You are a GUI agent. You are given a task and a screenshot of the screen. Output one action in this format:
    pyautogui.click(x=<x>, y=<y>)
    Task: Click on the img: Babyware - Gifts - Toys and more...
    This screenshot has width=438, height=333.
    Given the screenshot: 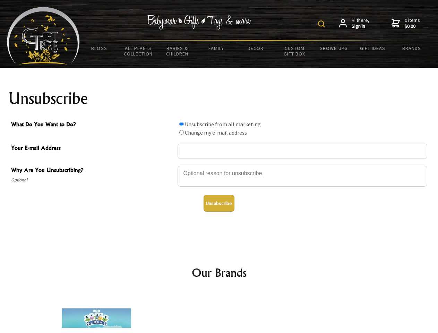 What is the action you would take?
    pyautogui.click(x=43, y=36)
    